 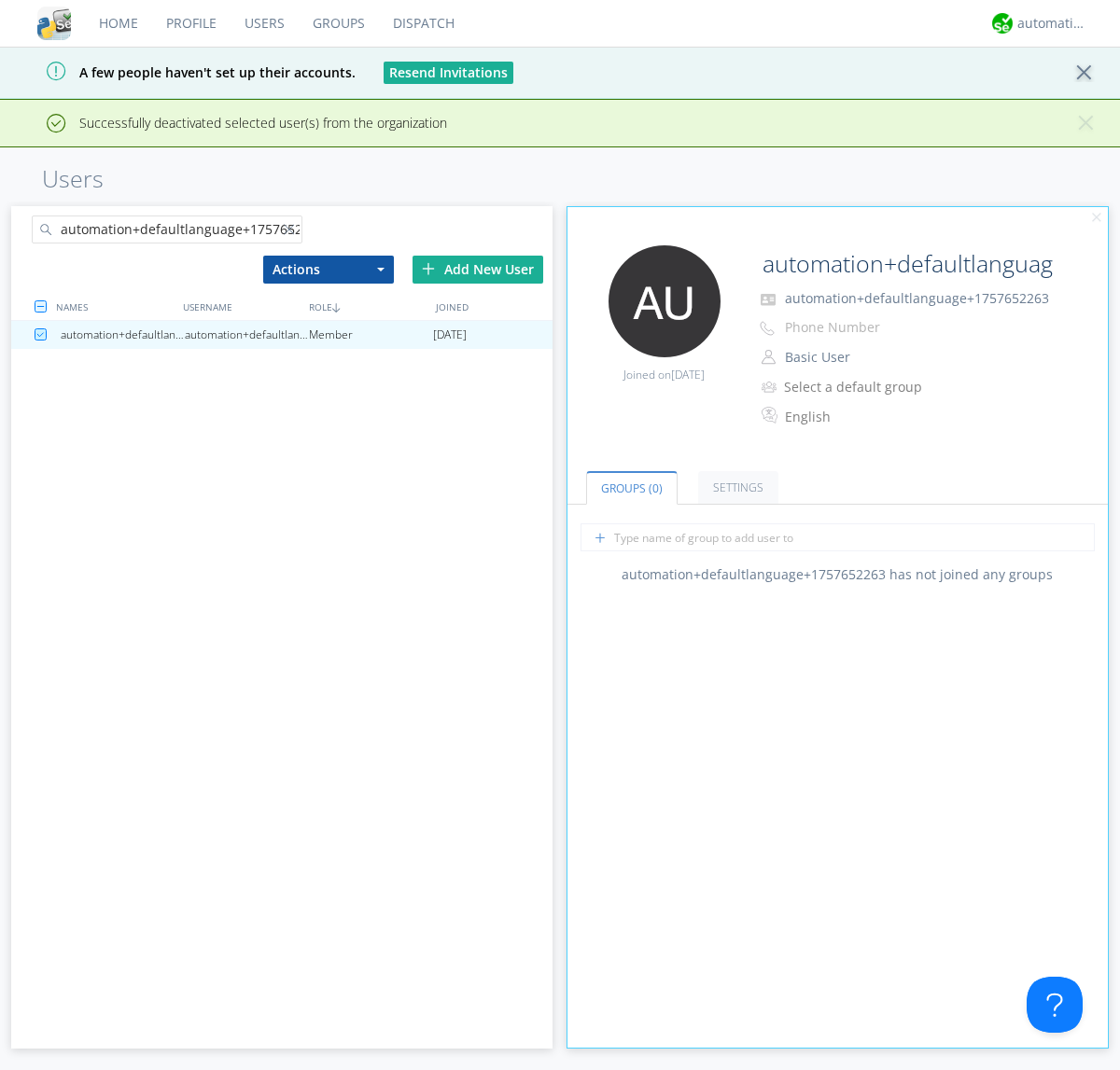 I want to click on img: d2d01cd9b4174d08988066c6d424eccd, so click(x=1003, y=23).